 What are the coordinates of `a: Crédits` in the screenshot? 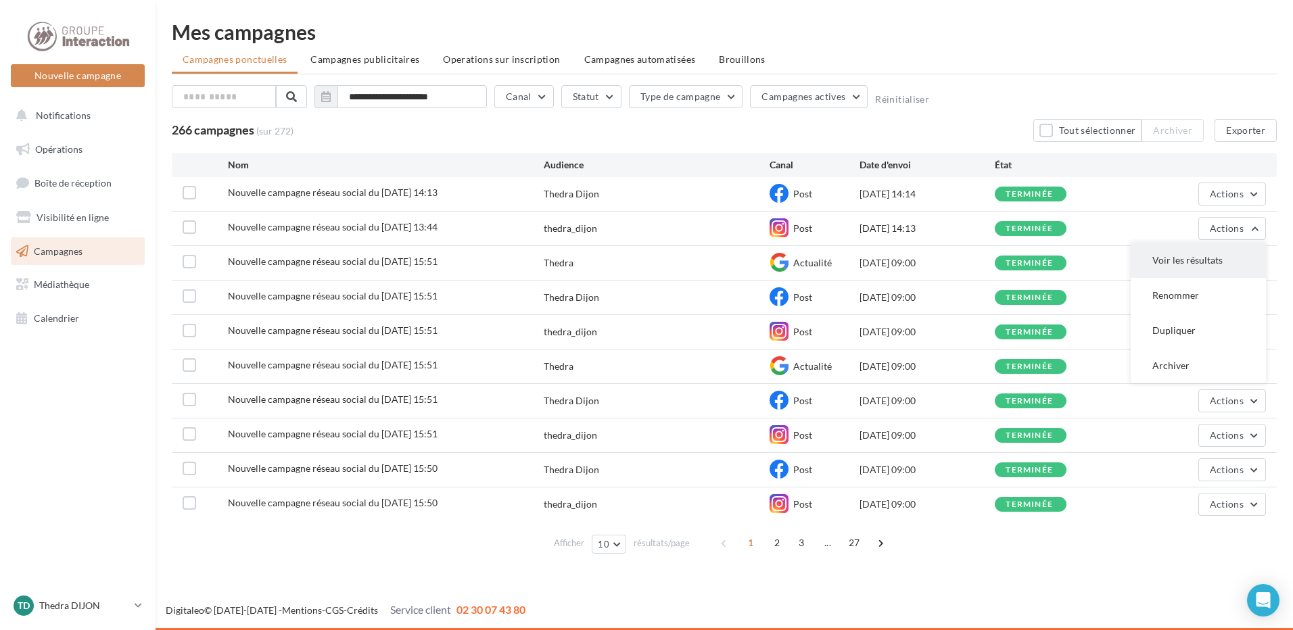 It's located at (362, 610).